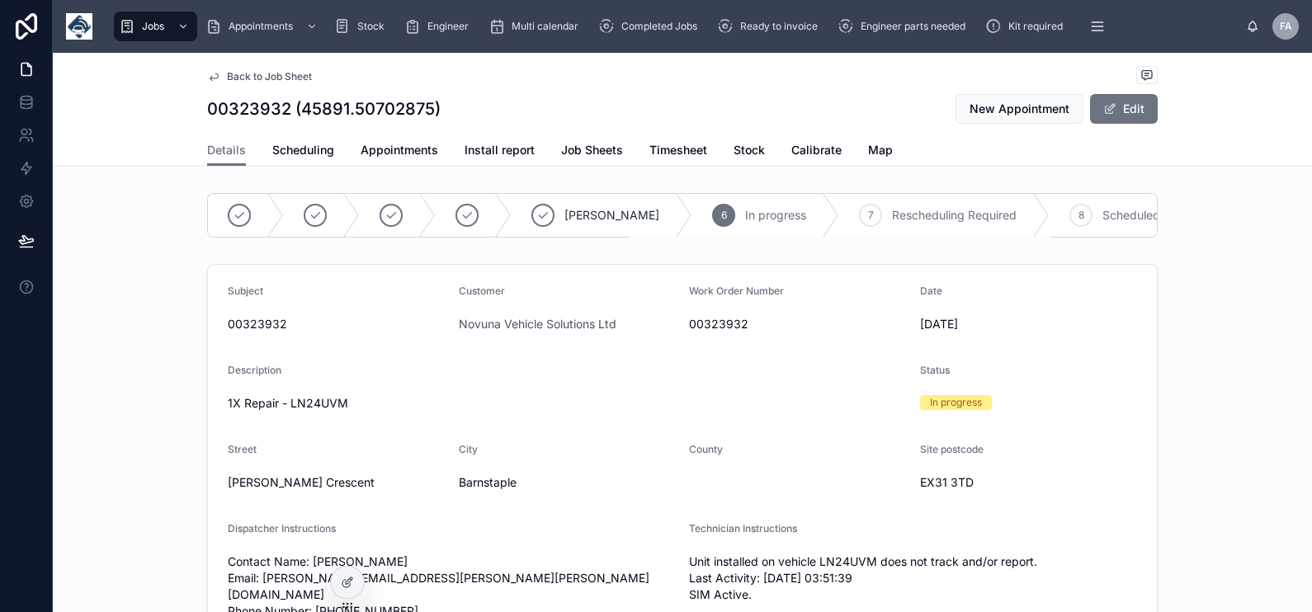 The height and width of the screenshot is (612, 1312). Describe the element at coordinates (155, 26) in the screenshot. I see `a: Jobs` at that location.